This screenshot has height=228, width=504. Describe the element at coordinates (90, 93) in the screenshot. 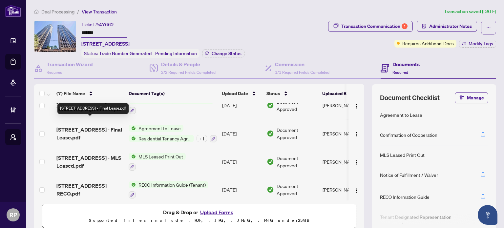

I see `th: (7) File Name` at that location.